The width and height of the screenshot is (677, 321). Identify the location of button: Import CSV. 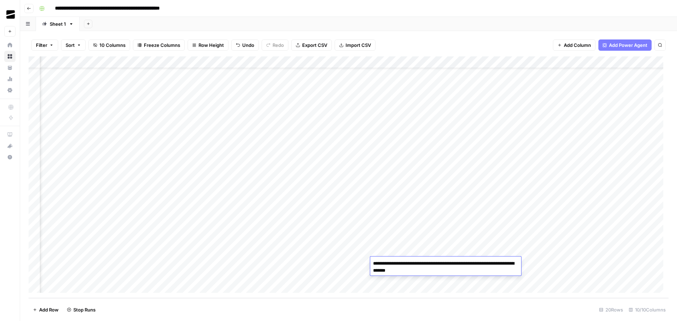
(355, 45).